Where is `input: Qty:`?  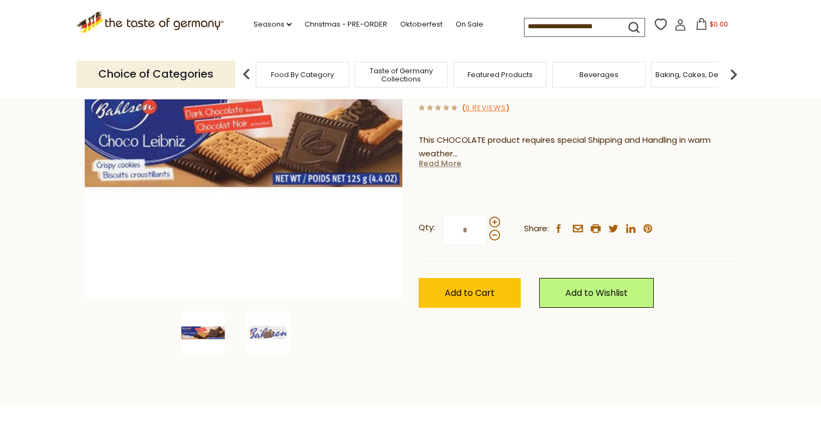 input: Qty: is located at coordinates (465, 230).